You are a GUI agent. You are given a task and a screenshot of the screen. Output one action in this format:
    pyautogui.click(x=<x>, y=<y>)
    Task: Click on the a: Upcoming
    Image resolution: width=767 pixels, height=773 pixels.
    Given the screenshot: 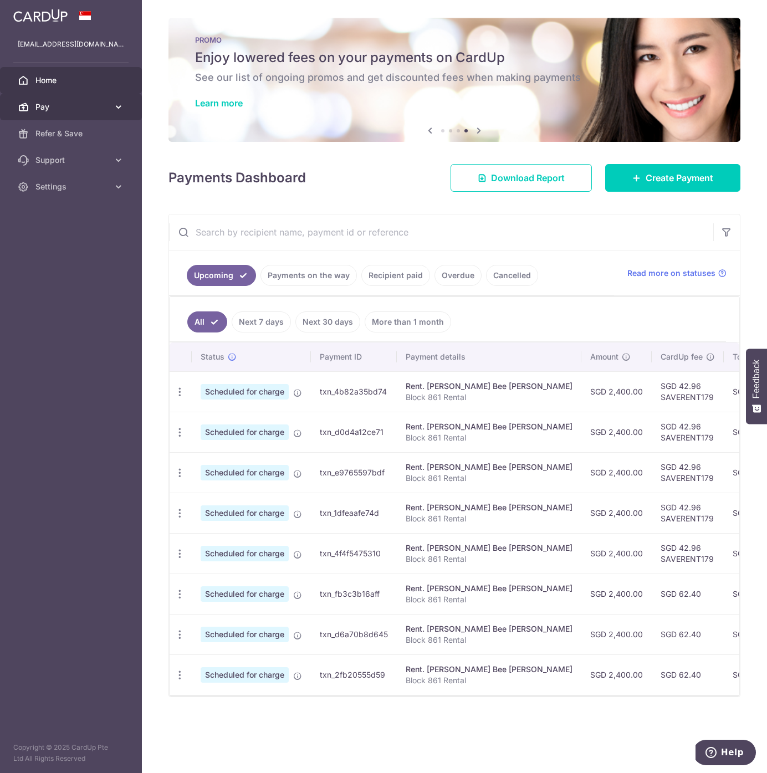 What is the action you would take?
    pyautogui.click(x=221, y=275)
    